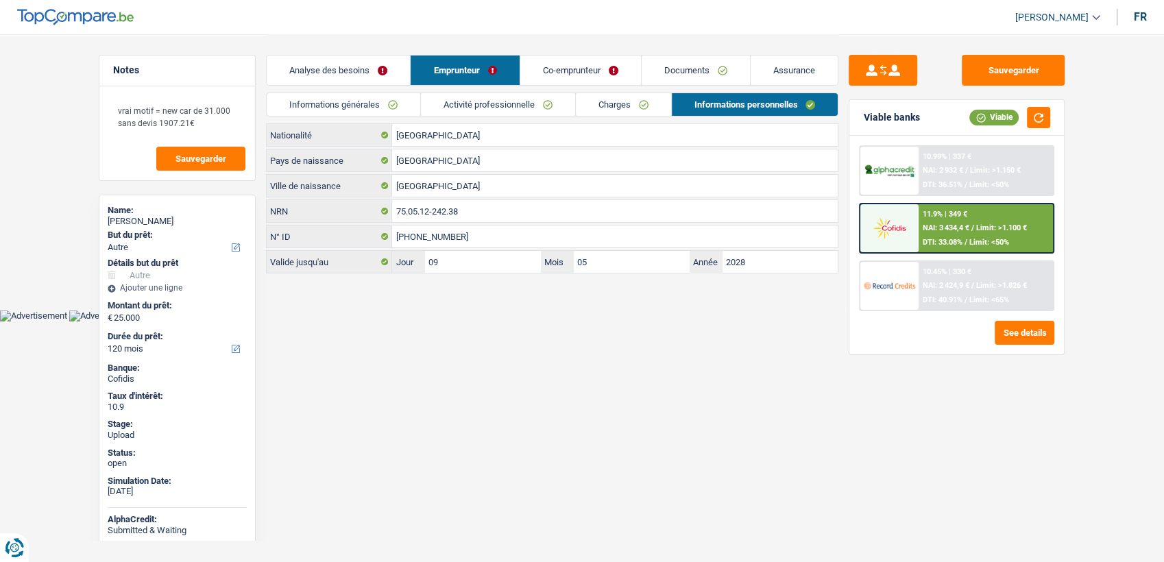  I want to click on input: JJ, so click(483, 262).